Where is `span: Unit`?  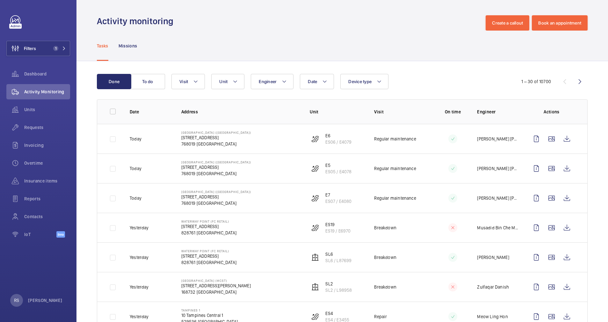 span: Unit is located at coordinates (223, 82).